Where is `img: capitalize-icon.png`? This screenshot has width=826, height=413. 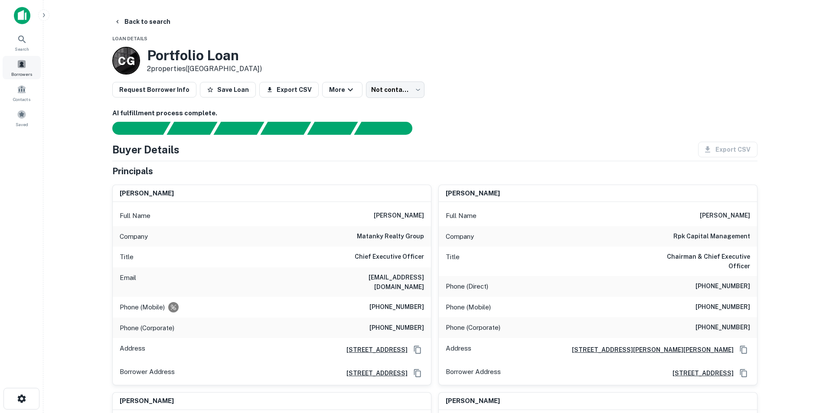
img: capitalize-icon.png is located at coordinates (22, 16).